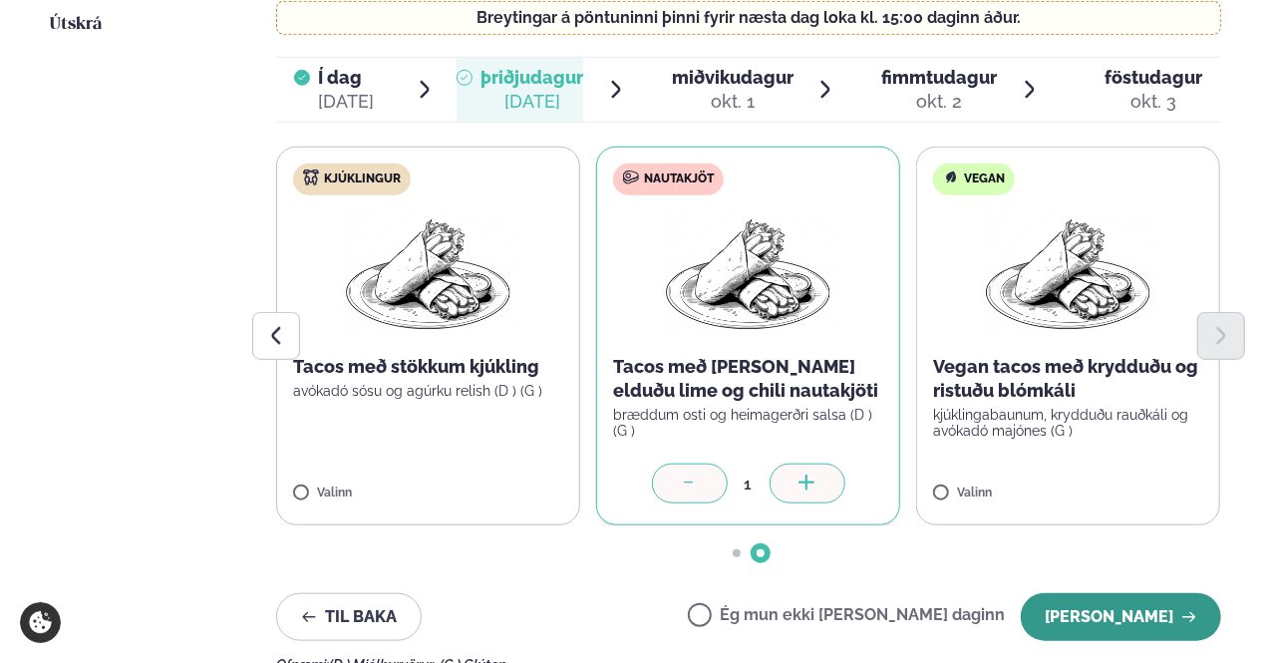 This screenshot has height=663, width=1271. Describe the element at coordinates (349, 617) in the screenshot. I see `button: Til baka` at that location.